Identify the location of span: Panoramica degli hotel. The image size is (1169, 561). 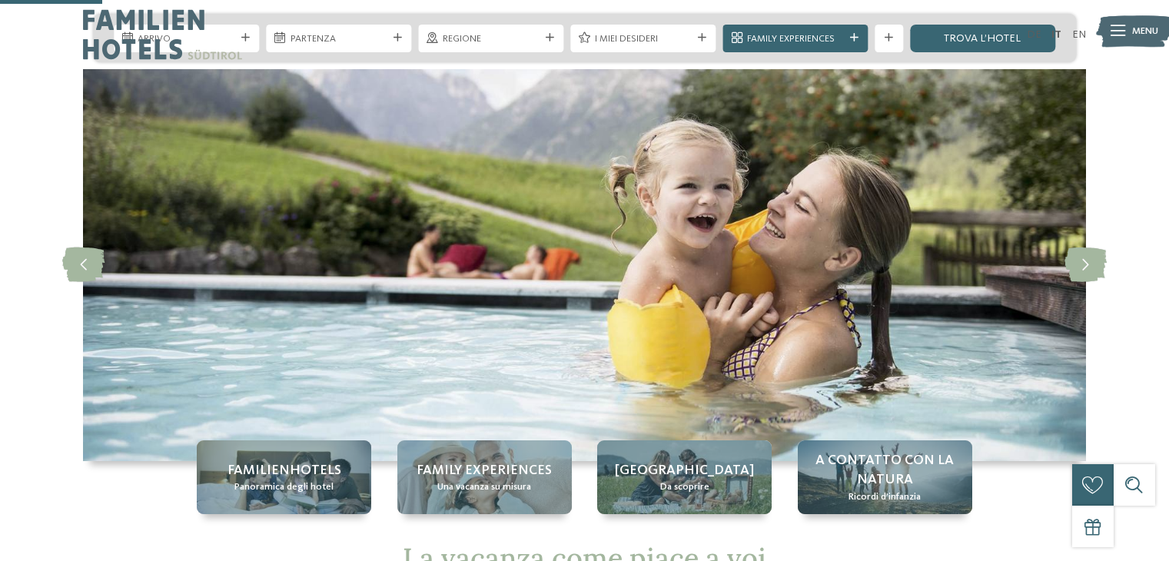
(284, 487).